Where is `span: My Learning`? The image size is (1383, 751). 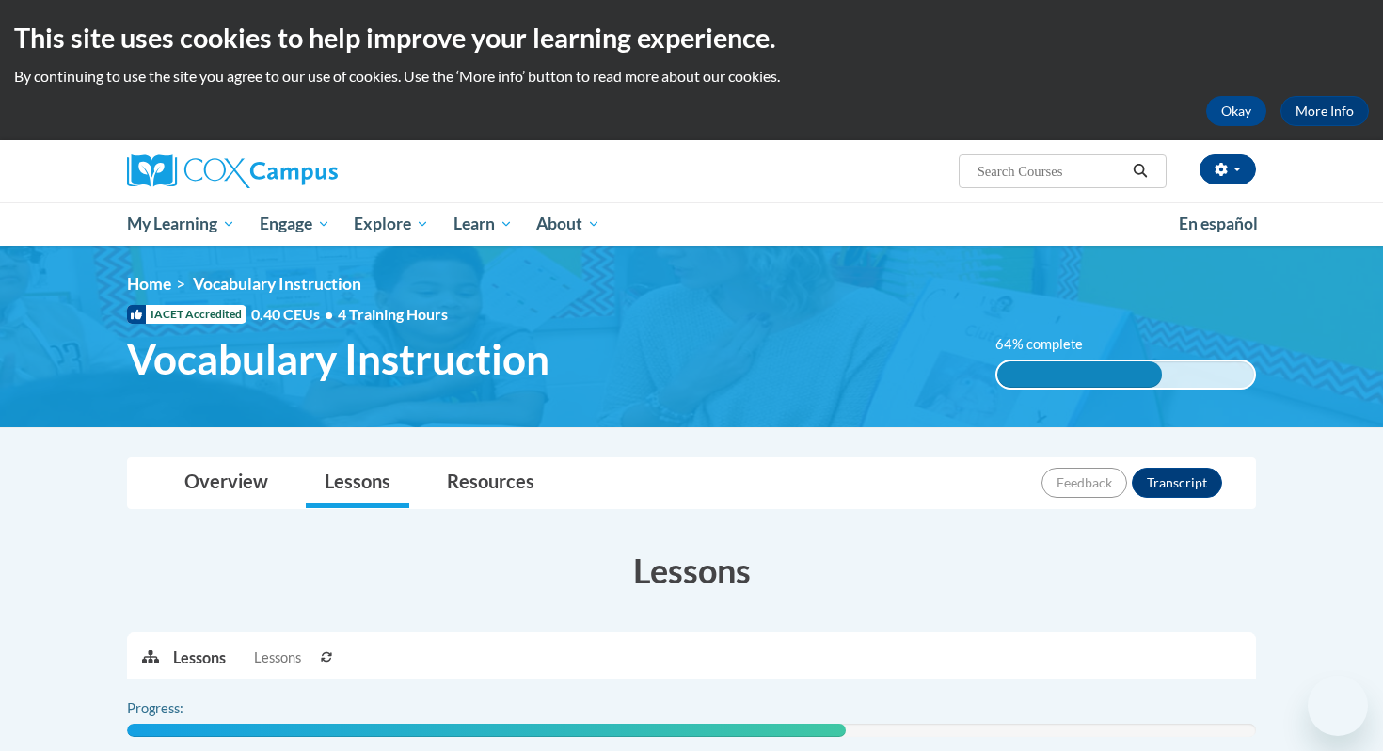 span: My Learning is located at coordinates (181, 224).